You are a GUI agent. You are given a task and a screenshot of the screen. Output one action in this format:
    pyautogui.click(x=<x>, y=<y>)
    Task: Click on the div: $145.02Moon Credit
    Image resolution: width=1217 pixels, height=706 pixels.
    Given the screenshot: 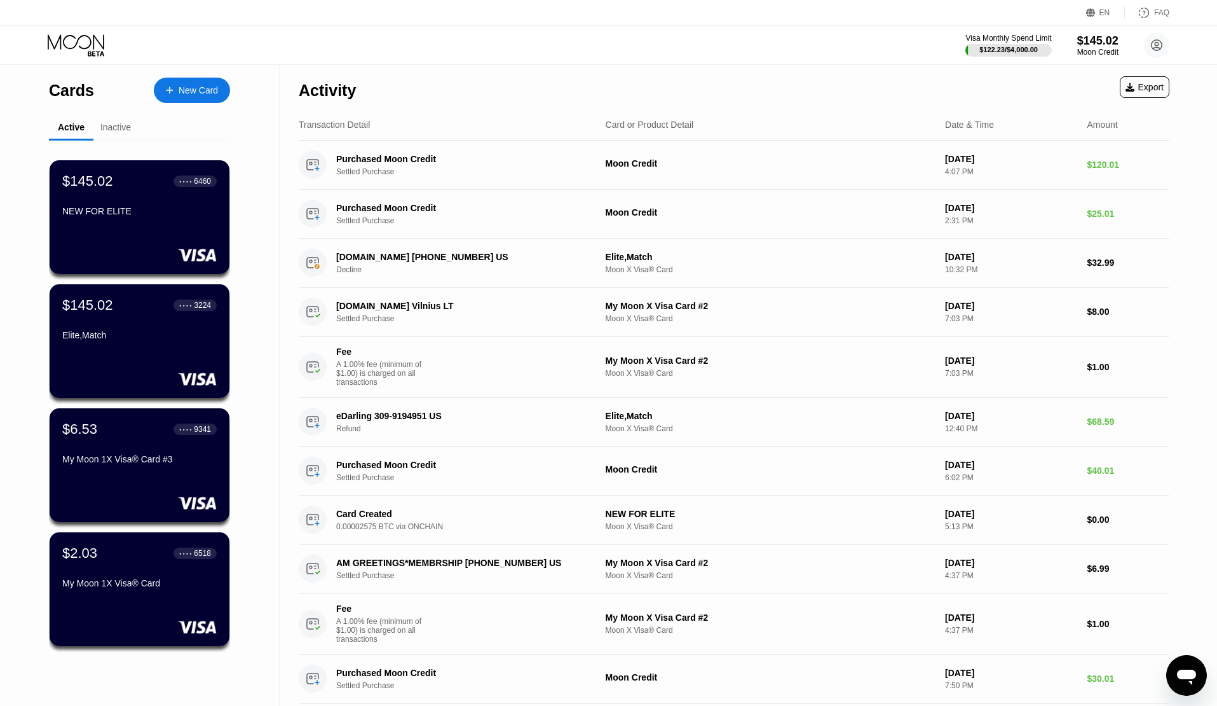 What is the action you would take?
    pyautogui.click(x=1098, y=45)
    